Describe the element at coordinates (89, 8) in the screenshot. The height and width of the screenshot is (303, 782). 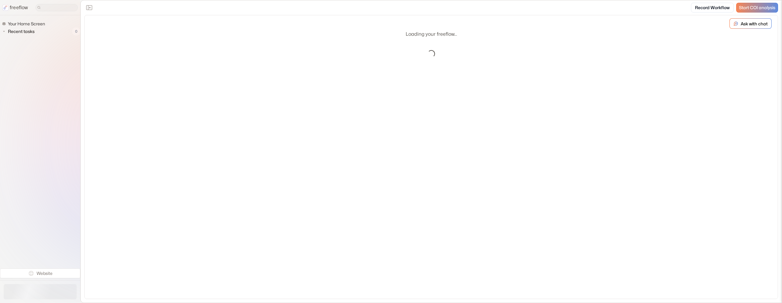
I see `button: Close the sidebar` at that location.